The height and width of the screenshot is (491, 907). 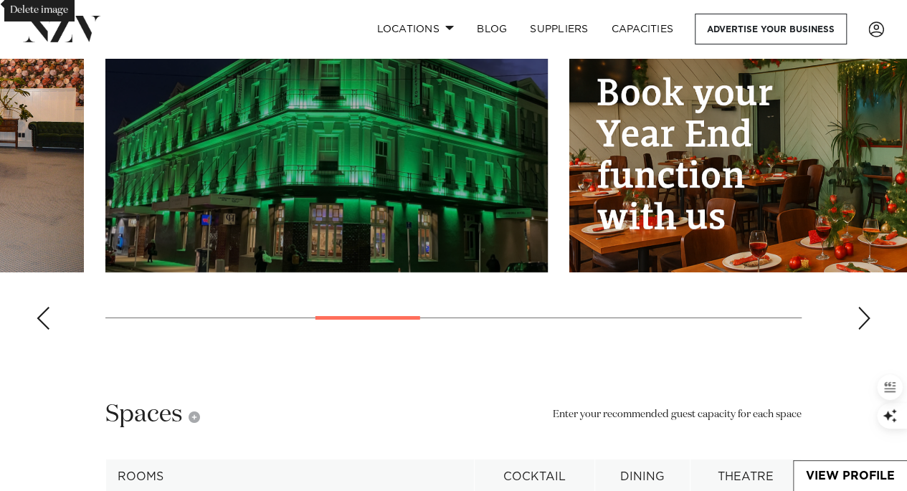 What do you see at coordinates (677, 415) in the screenshot?
I see `small: Enter your recommended guest capacity for each space` at bounding box center [677, 415].